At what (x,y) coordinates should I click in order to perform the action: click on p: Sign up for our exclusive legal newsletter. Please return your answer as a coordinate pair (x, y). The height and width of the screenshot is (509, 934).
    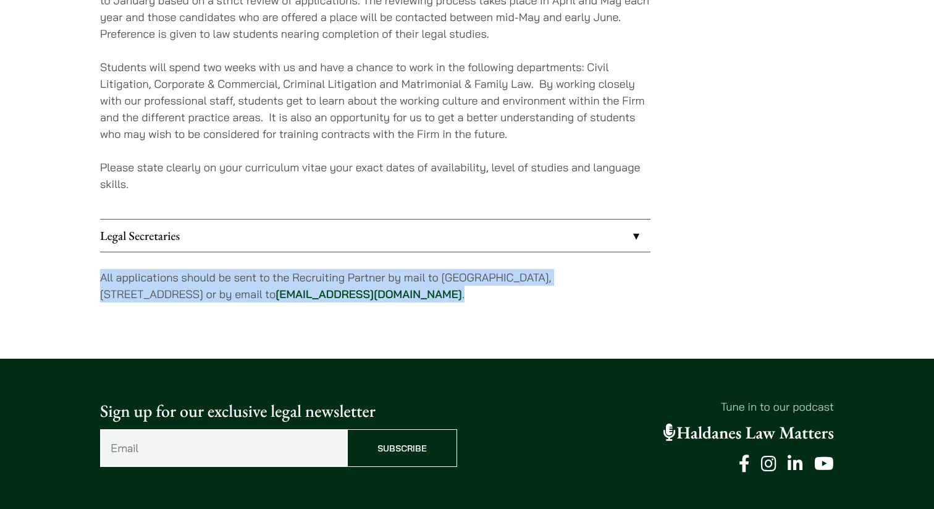
    Looking at the image, I should click on (279, 411).